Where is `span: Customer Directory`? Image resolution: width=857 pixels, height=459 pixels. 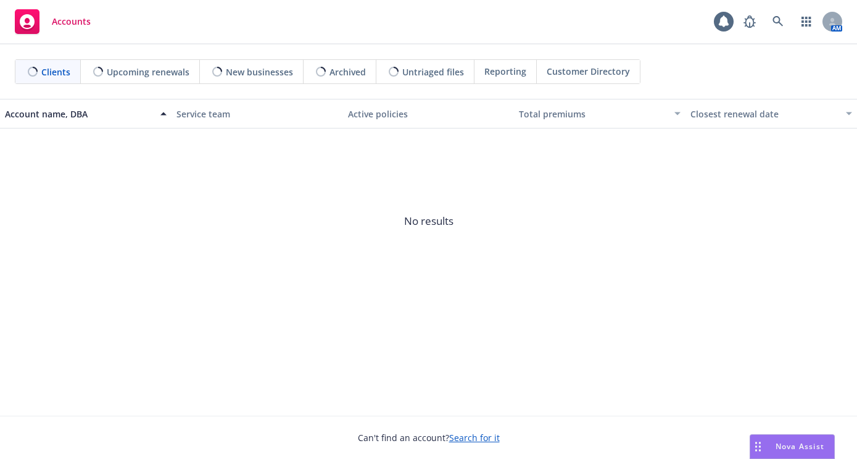 span: Customer Directory is located at coordinates (588, 71).